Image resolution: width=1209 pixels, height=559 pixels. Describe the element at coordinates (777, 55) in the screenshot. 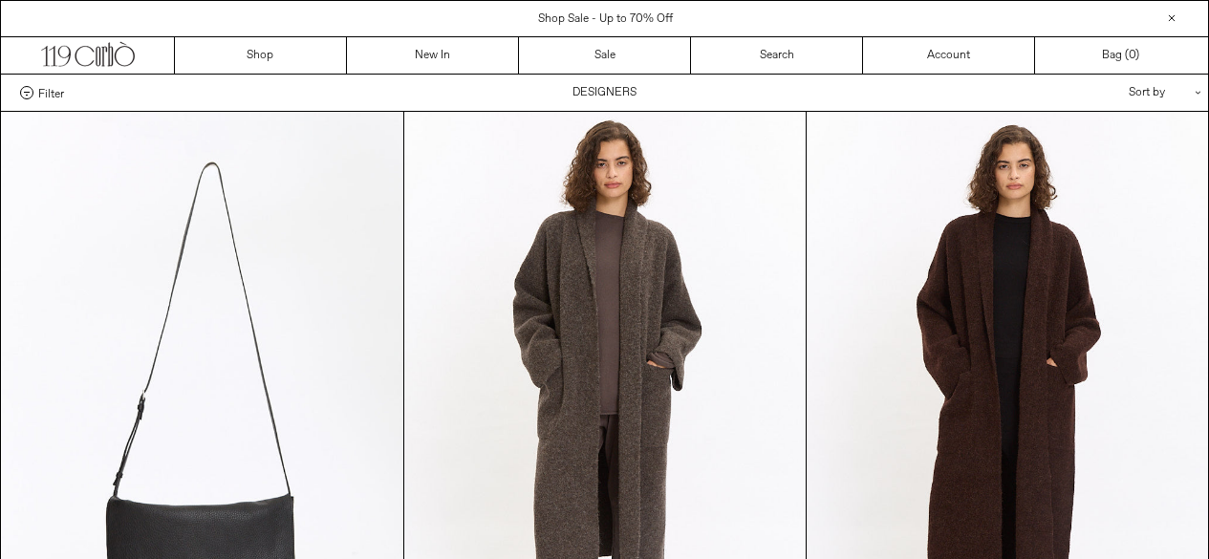

I see `a: Search` at that location.